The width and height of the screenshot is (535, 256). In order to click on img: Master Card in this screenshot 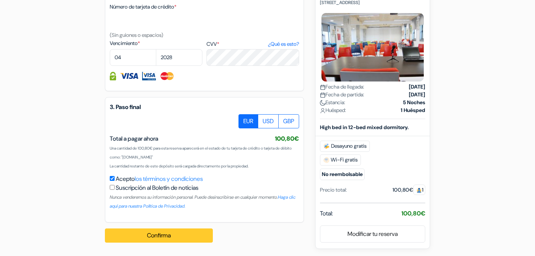, I will do `click(167, 76)`.